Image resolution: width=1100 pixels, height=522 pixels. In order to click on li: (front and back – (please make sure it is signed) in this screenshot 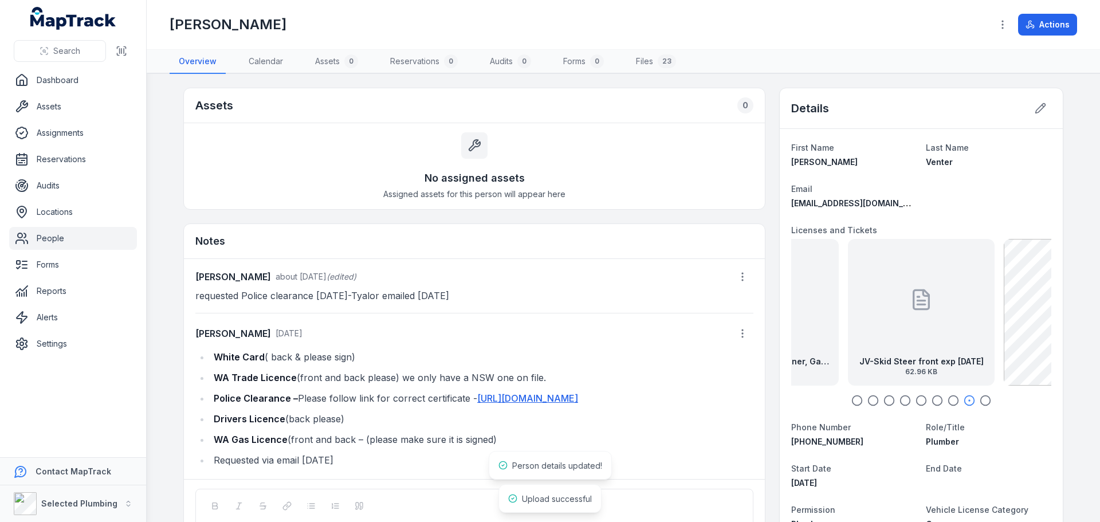, I will do `click(482, 440)`.